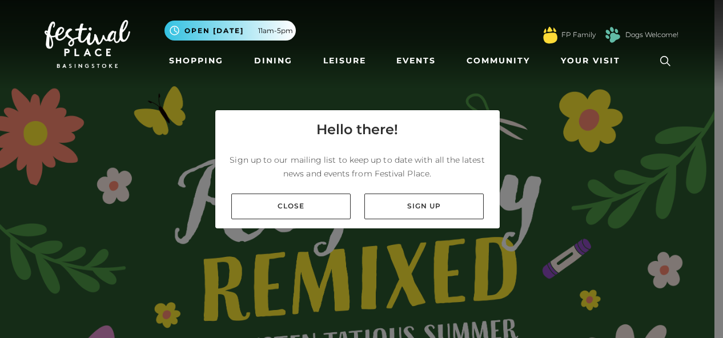 This screenshot has width=723, height=338. I want to click on a: Close, so click(291, 206).